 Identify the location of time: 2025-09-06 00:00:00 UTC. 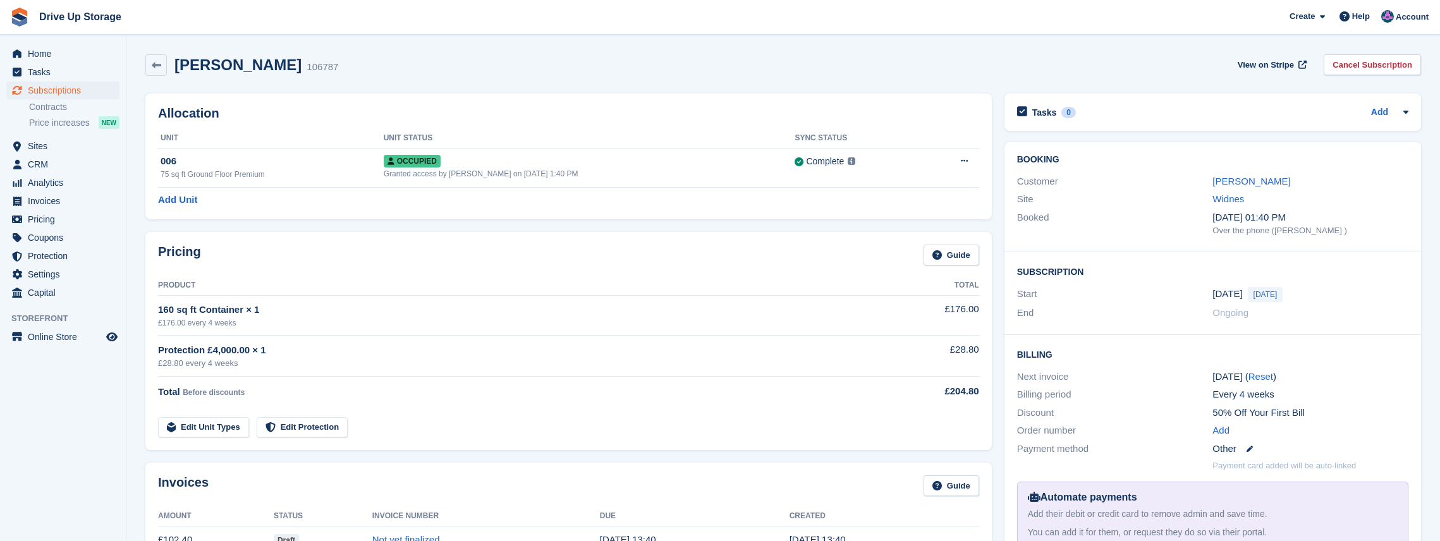
(1227, 294).